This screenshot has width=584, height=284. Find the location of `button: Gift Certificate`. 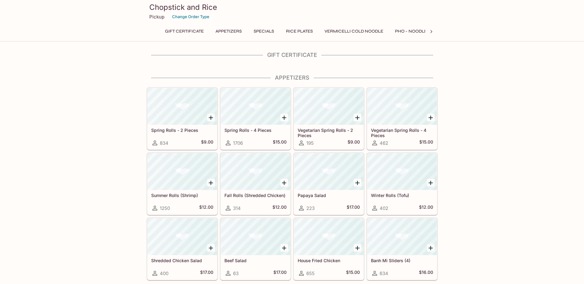

button: Gift Certificate is located at coordinates (184, 31).